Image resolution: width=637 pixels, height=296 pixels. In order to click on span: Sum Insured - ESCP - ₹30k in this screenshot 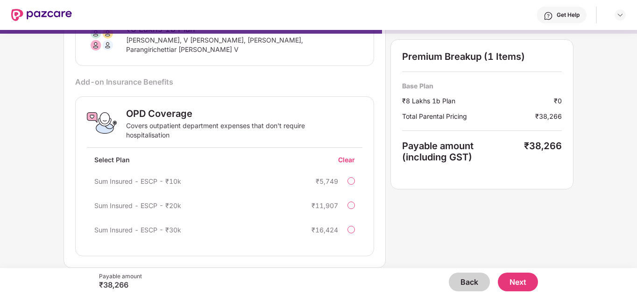, I will do `click(138, 229)`.